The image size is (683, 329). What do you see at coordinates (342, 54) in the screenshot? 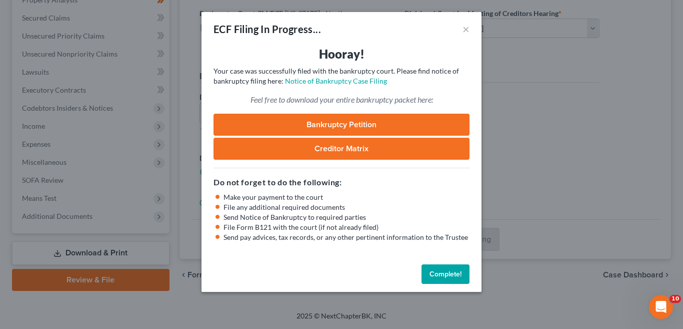
I see `h3: Hooray!` at bounding box center [342, 54].